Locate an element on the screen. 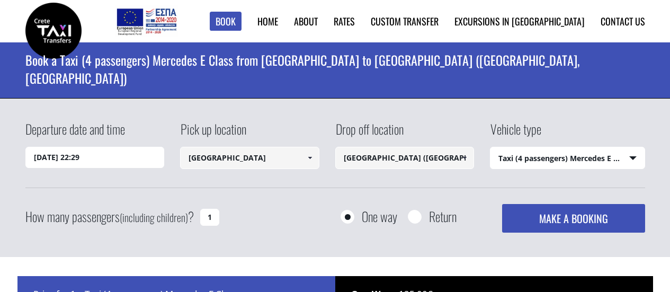 This screenshot has height=292, width=670. a: Rates is located at coordinates (344, 21).